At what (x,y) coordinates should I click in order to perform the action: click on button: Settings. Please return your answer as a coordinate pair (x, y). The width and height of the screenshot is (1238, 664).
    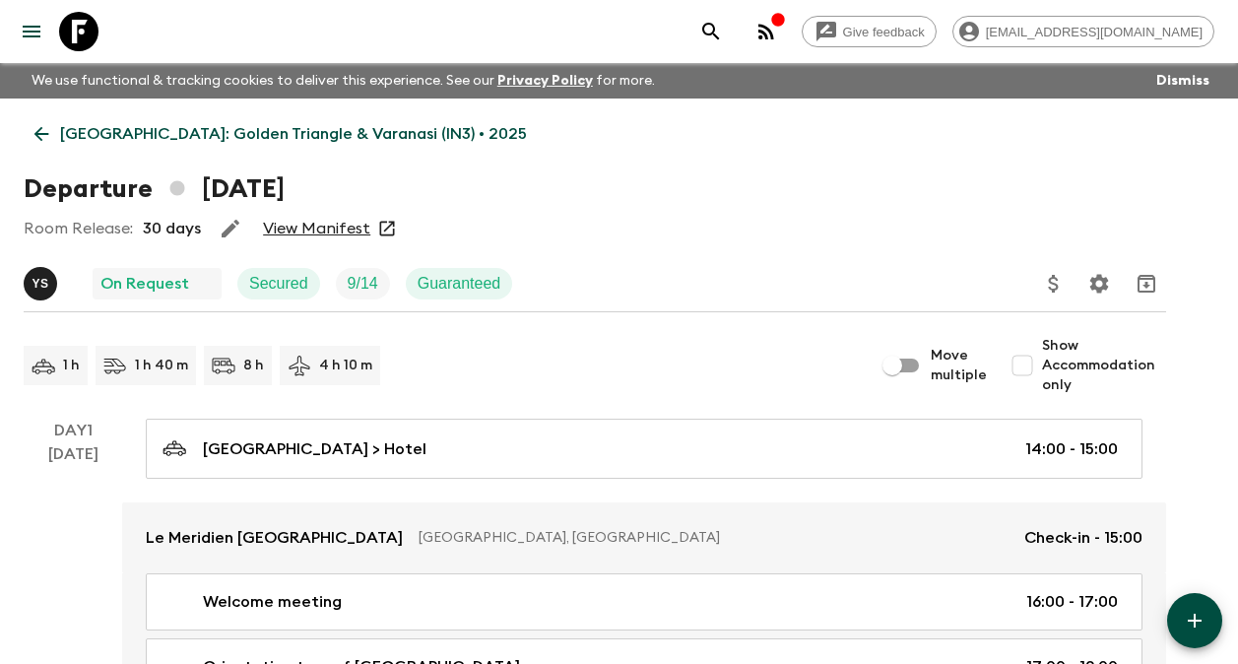
    Looking at the image, I should click on (1099, 284).